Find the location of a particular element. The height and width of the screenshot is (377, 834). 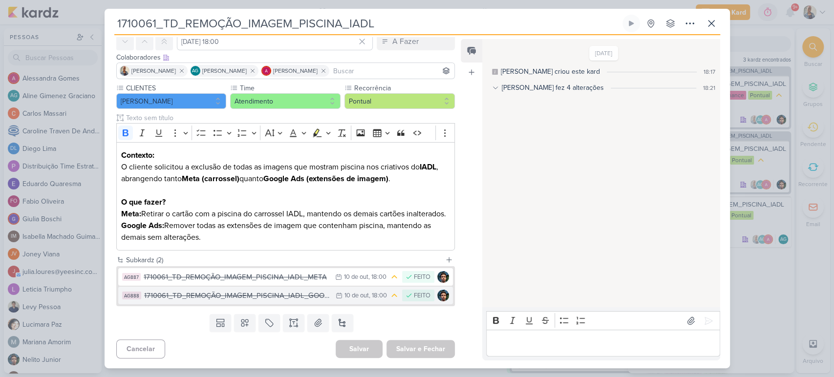

img: Iara Santos is located at coordinates (125, 71).